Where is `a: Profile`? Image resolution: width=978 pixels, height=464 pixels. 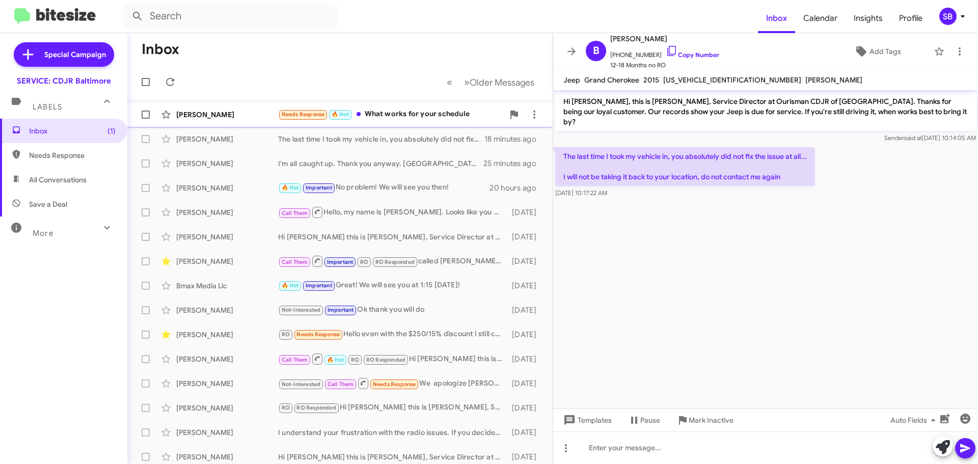 a: Profile is located at coordinates (910, 18).